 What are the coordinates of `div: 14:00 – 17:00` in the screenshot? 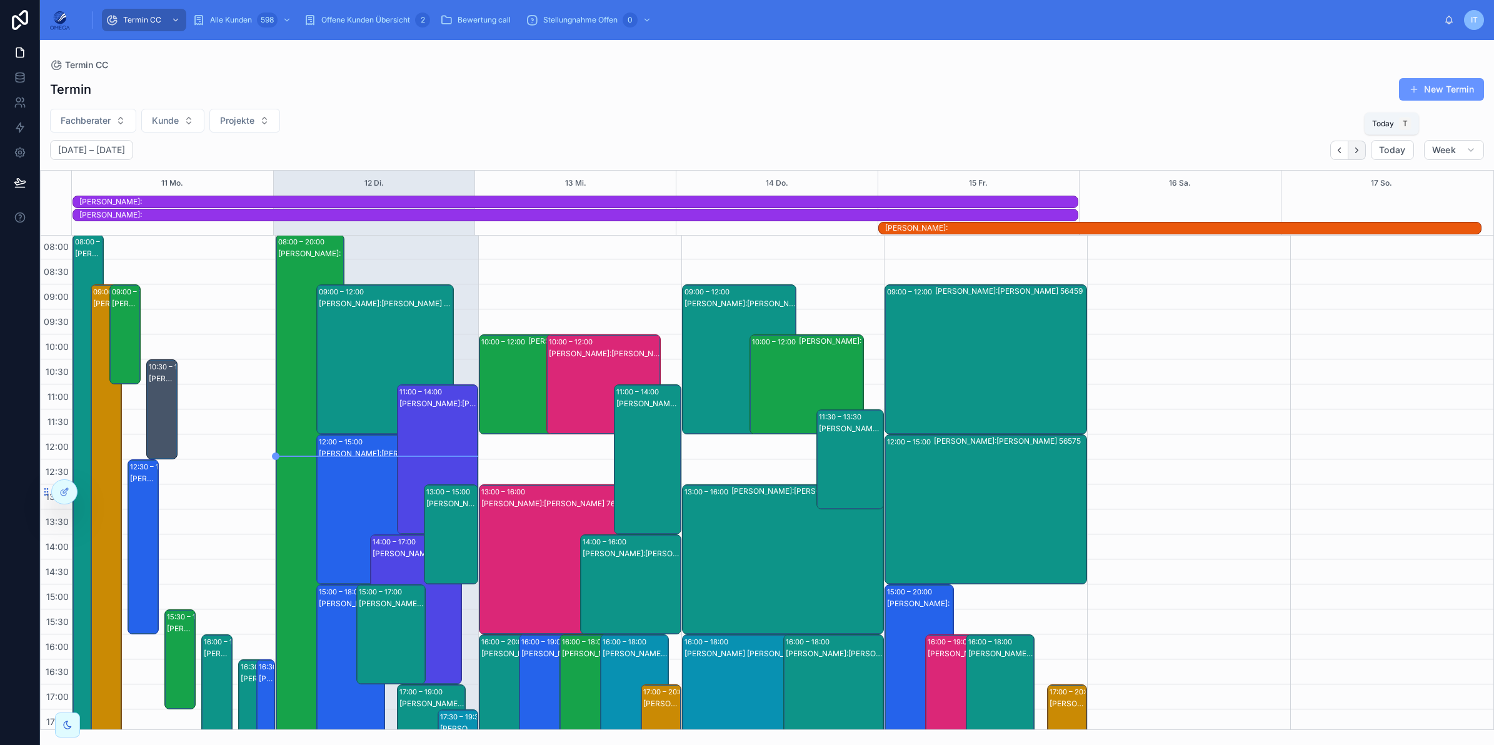 It's located at (396, 542).